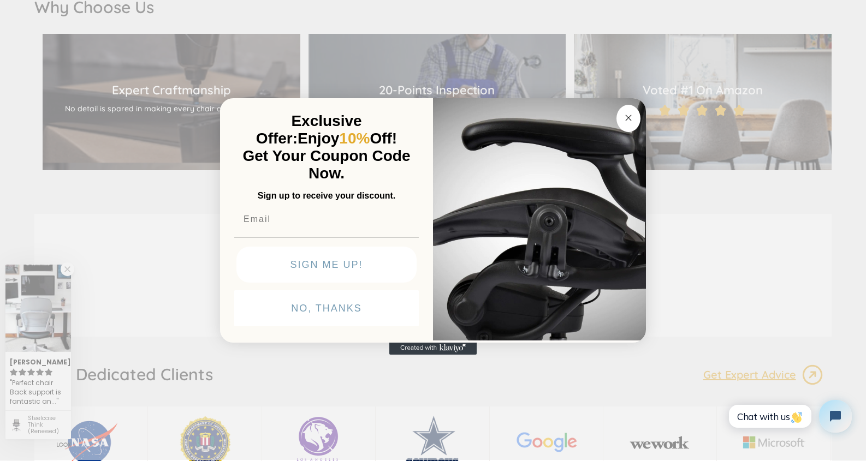 The height and width of the screenshot is (461, 866). I want to click on span: Chat with us, so click(53, 26).